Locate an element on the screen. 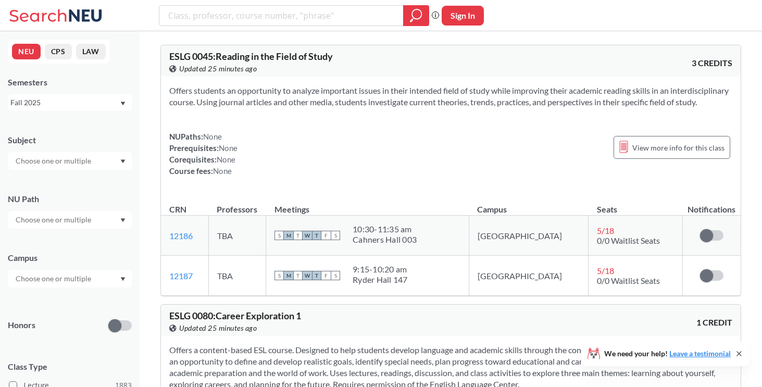 This screenshot has height=387, width=762. a: 12187 is located at coordinates (181, 276).